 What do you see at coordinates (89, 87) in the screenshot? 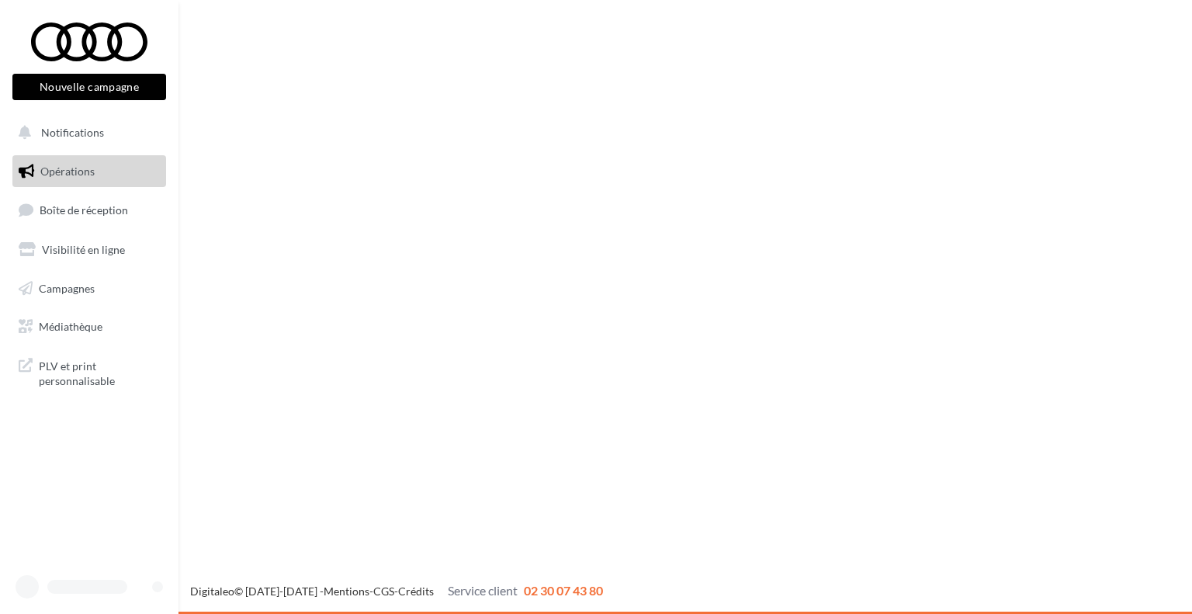
I see `button: Nouvelle campagne` at bounding box center [89, 87].